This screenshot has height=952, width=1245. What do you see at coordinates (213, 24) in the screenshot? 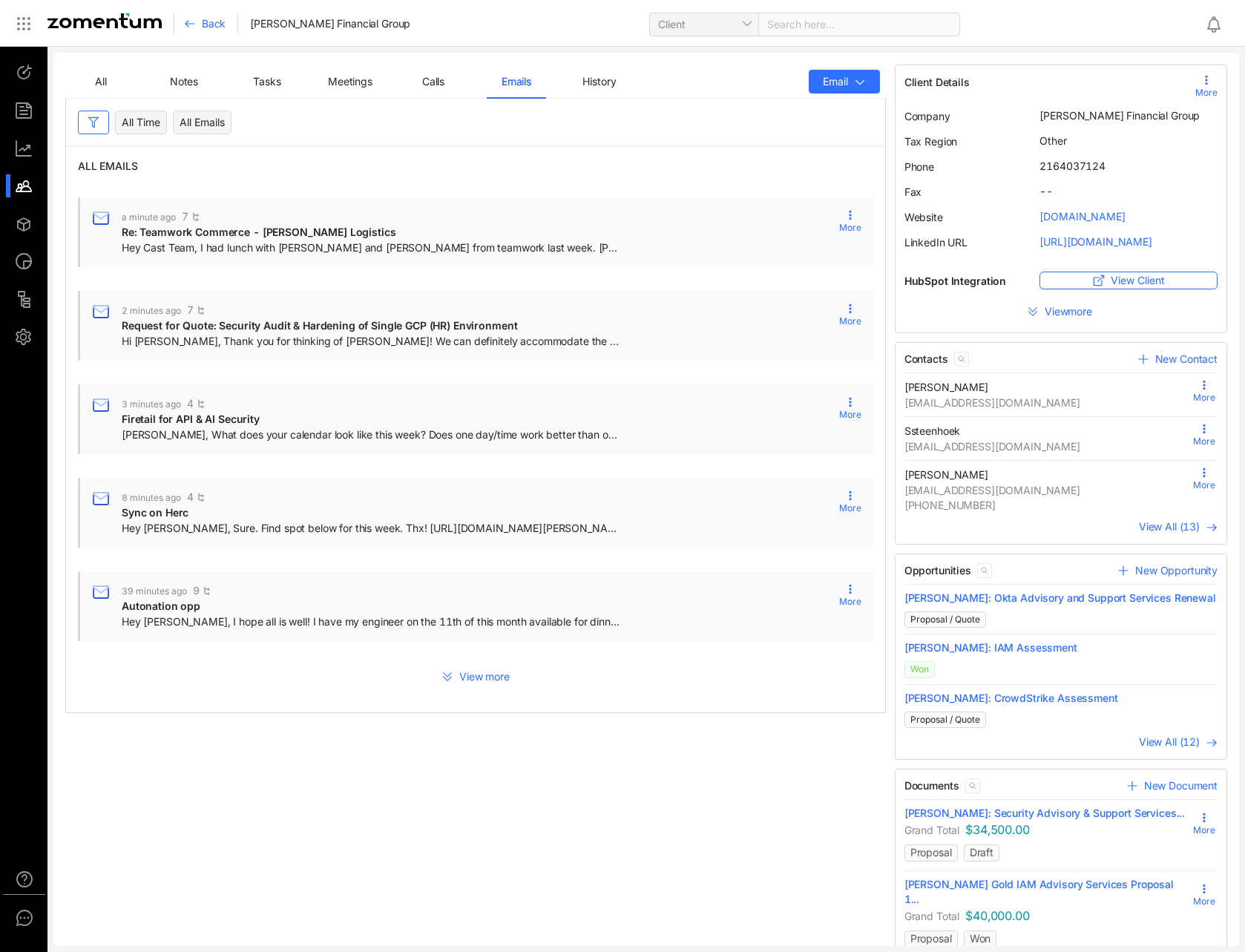
I see `span: Back` at bounding box center [213, 24].